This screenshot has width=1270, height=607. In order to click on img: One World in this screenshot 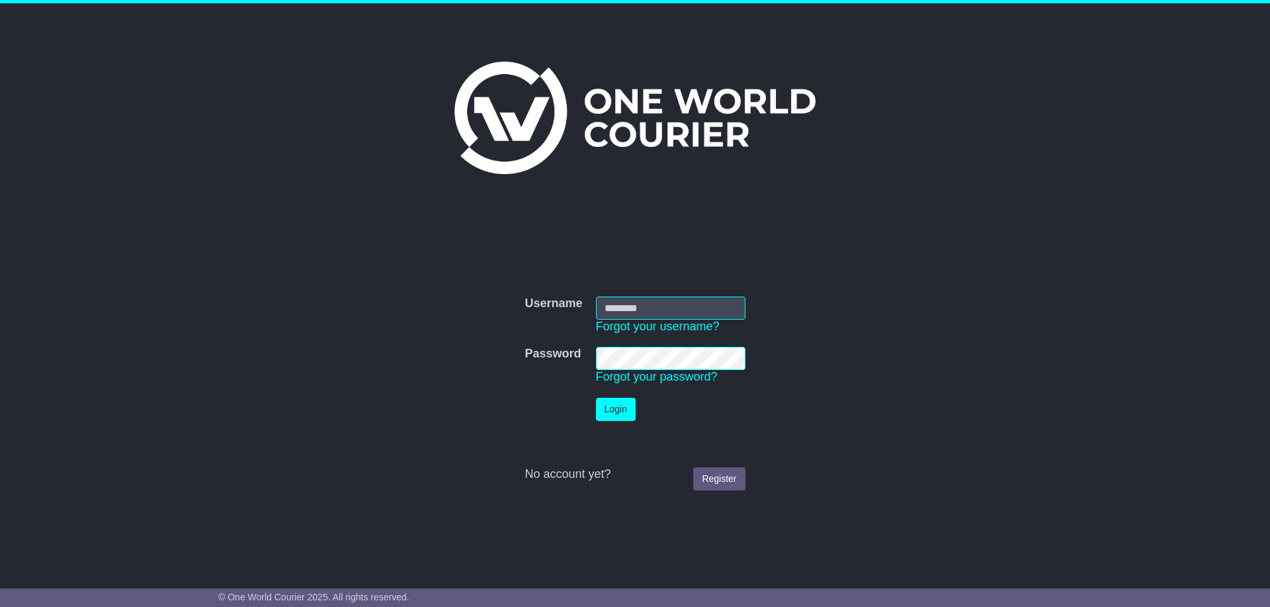, I will do `click(635, 118)`.